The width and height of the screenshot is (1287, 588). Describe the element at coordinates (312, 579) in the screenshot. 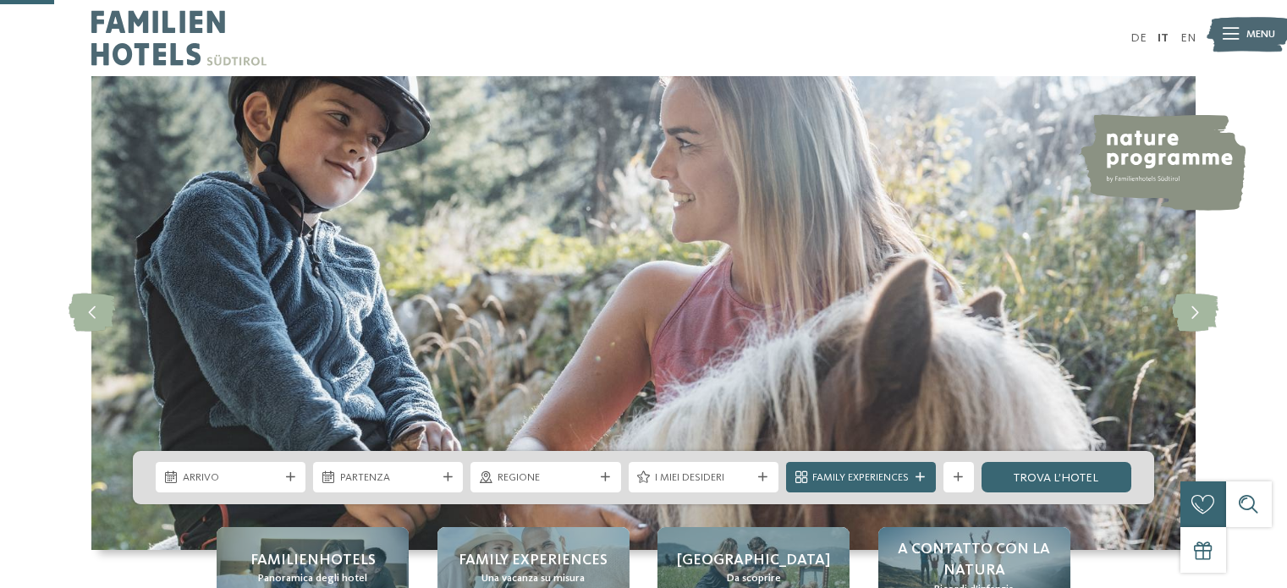

I see `span: Panoramica degli hotel` at that location.